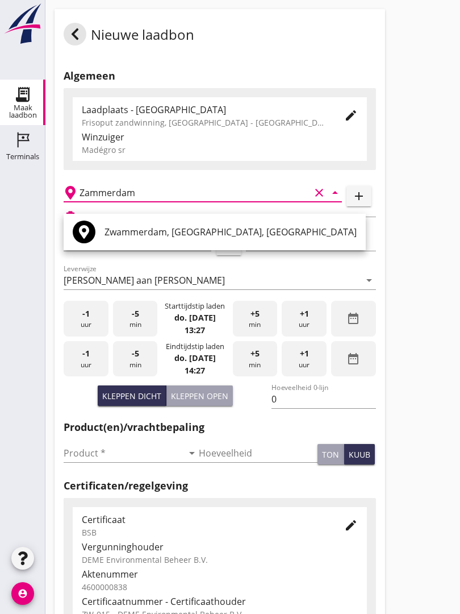  I want to click on strong: 13:27, so click(195, 330).